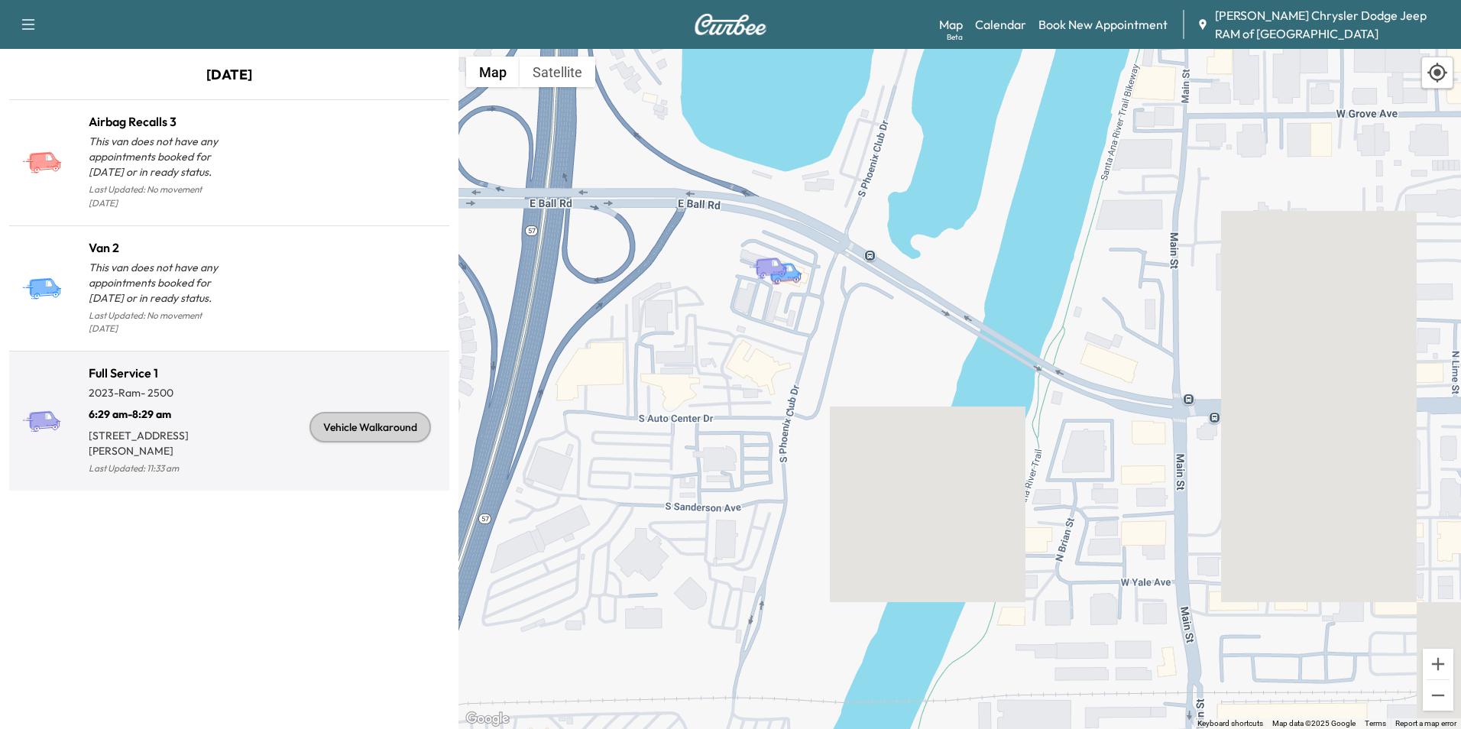  Describe the element at coordinates (370, 427) in the screenshot. I see `div: Vehicle Walkaround` at that location.